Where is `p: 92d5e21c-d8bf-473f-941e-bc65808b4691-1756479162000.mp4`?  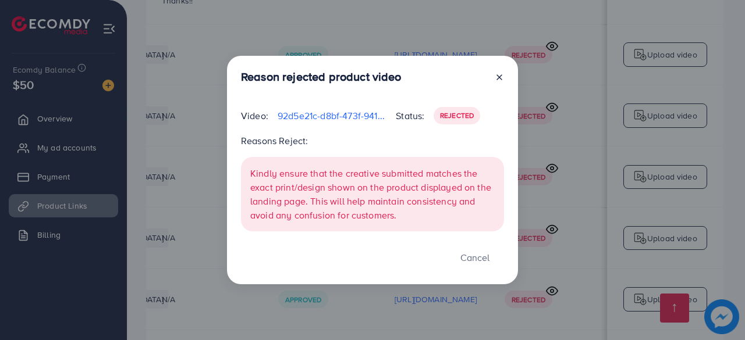 p: 92d5e21c-d8bf-473f-941e-bc65808b4691-1756479162000.mp4 is located at coordinates (332, 116).